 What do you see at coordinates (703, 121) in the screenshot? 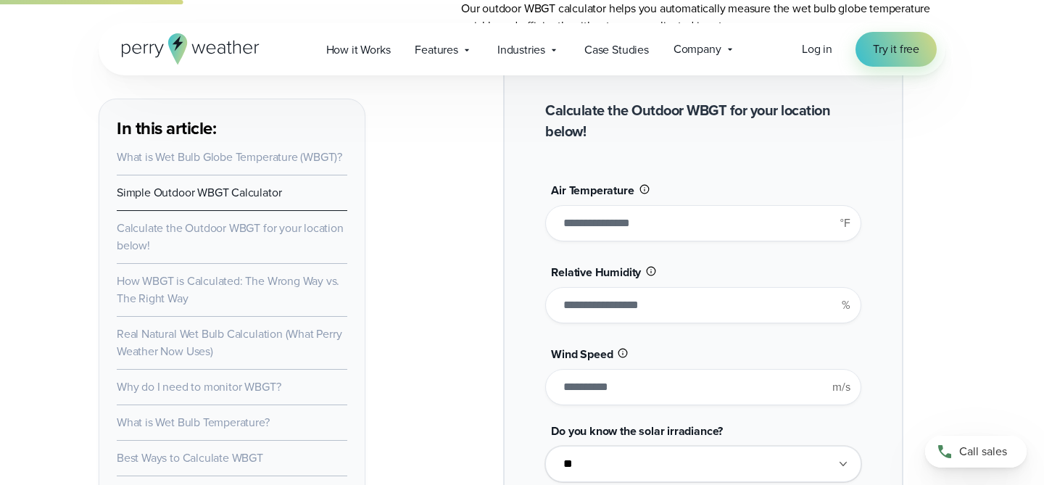
I see `h2: Calculate the Outdoor WBGT for your location below!` at bounding box center [703, 121].